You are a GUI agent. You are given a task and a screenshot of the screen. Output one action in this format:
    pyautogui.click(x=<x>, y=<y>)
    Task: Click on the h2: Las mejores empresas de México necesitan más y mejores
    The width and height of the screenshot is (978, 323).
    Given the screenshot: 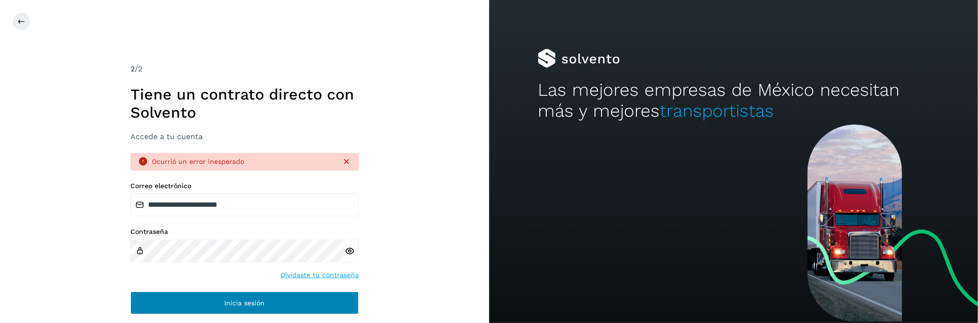 What is the action you would take?
    pyautogui.click(x=733, y=100)
    